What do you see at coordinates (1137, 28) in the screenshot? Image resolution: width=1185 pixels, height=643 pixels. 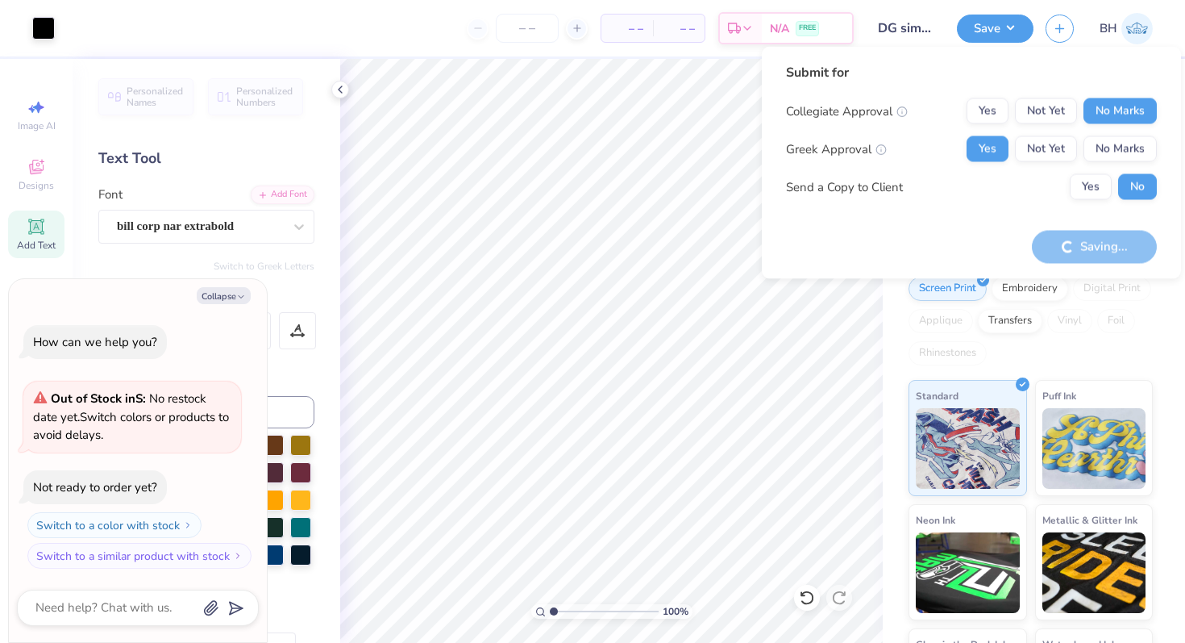 I see `img: Bella Henkels` at bounding box center [1137, 28].